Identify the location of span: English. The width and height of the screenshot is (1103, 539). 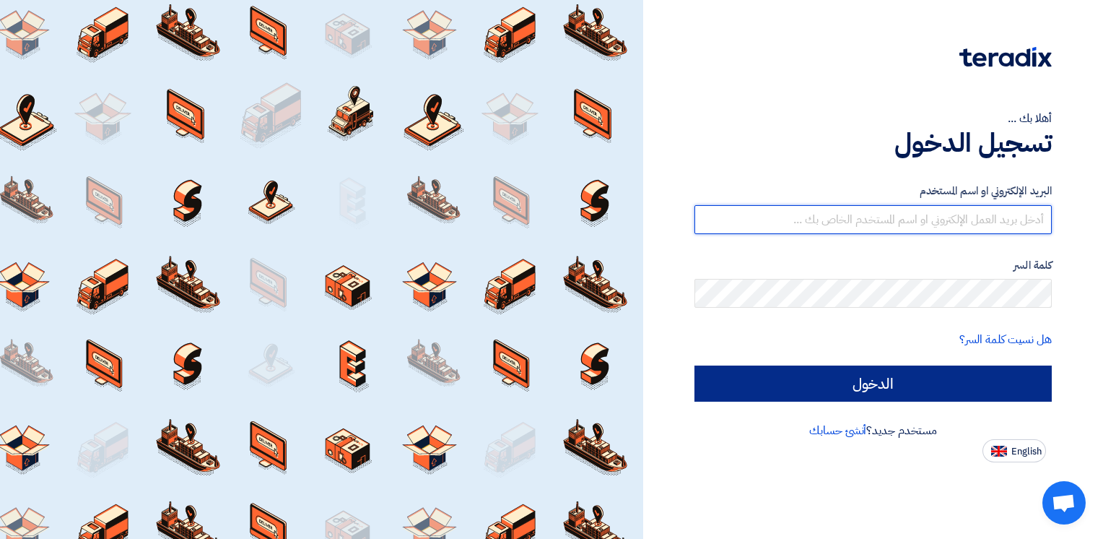
(1027, 451).